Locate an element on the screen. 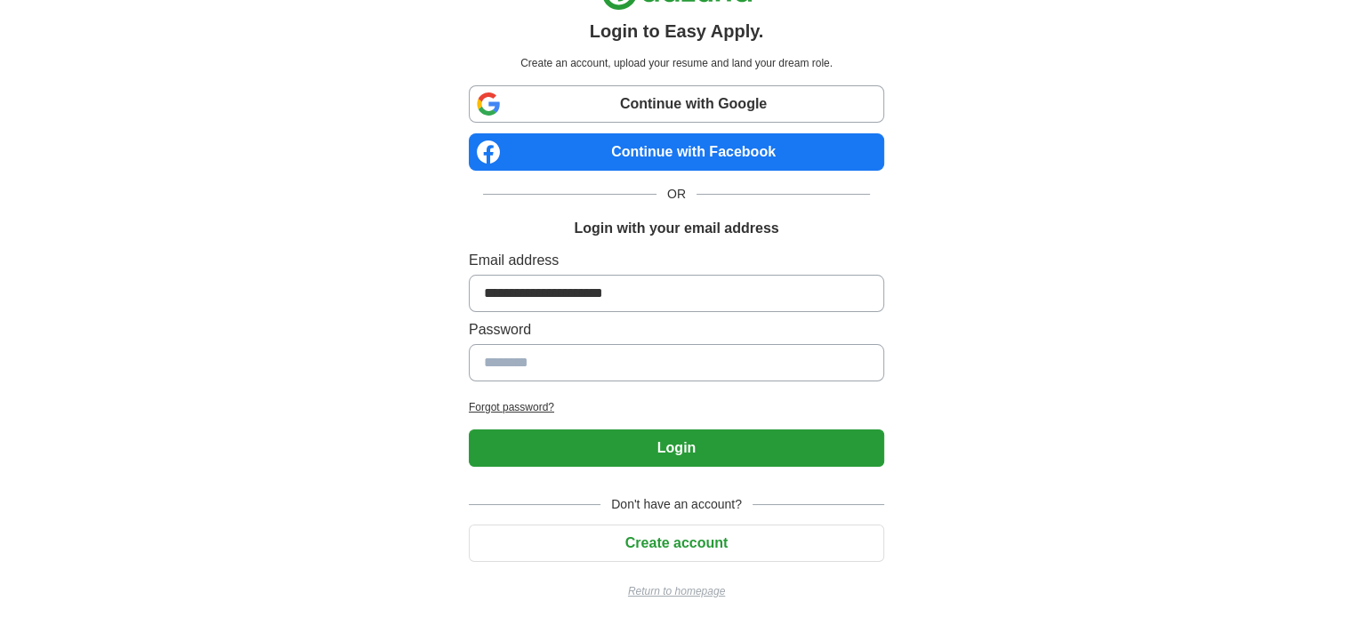 The width and height of the screenshot is (1353, 625). label: Email address is located at coordinates (676, 261).